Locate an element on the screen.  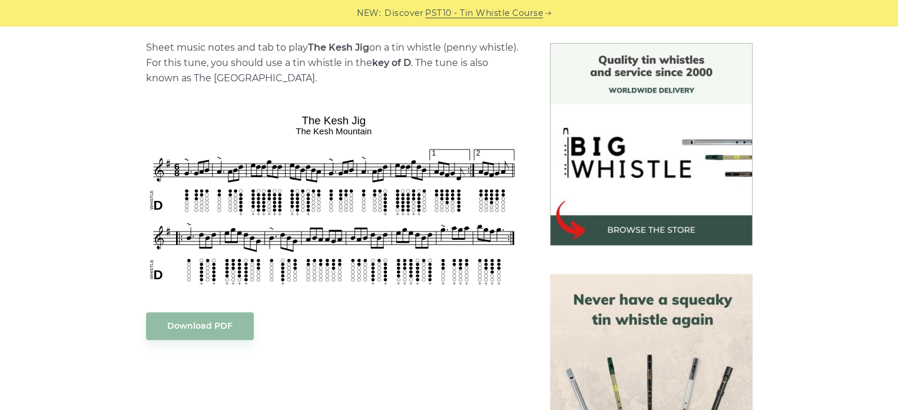
a: PST10 - Tin Whistle Course is located at coordinates (484, 13).